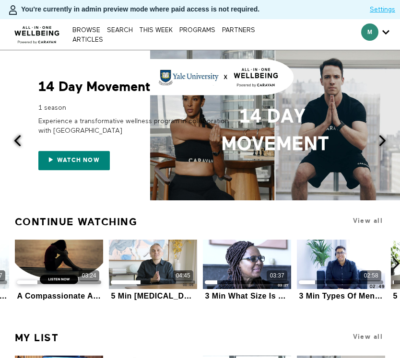 The width and height of the screenshot is (400, 358). I want to click on div: 3 Min What Size Is Your Leadership, so click(247, 296).